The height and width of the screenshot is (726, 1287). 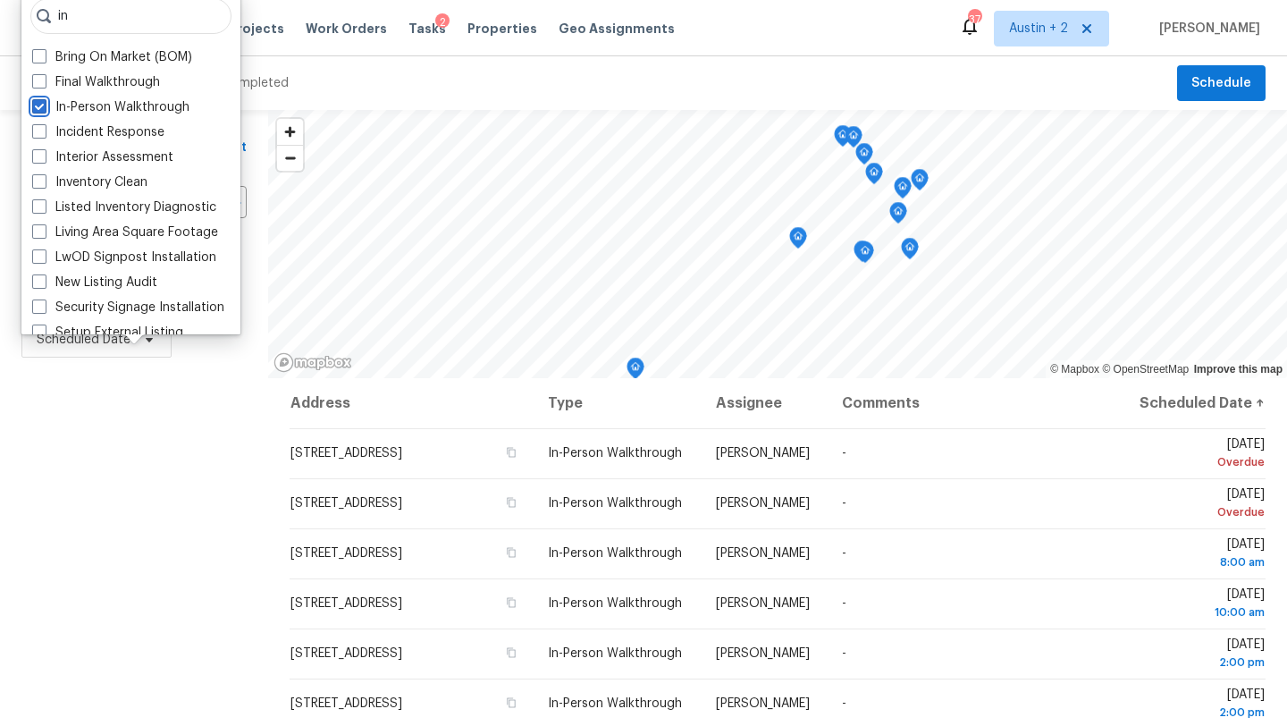 I want to click on button: Zoom out, so click(x=290, y=157).